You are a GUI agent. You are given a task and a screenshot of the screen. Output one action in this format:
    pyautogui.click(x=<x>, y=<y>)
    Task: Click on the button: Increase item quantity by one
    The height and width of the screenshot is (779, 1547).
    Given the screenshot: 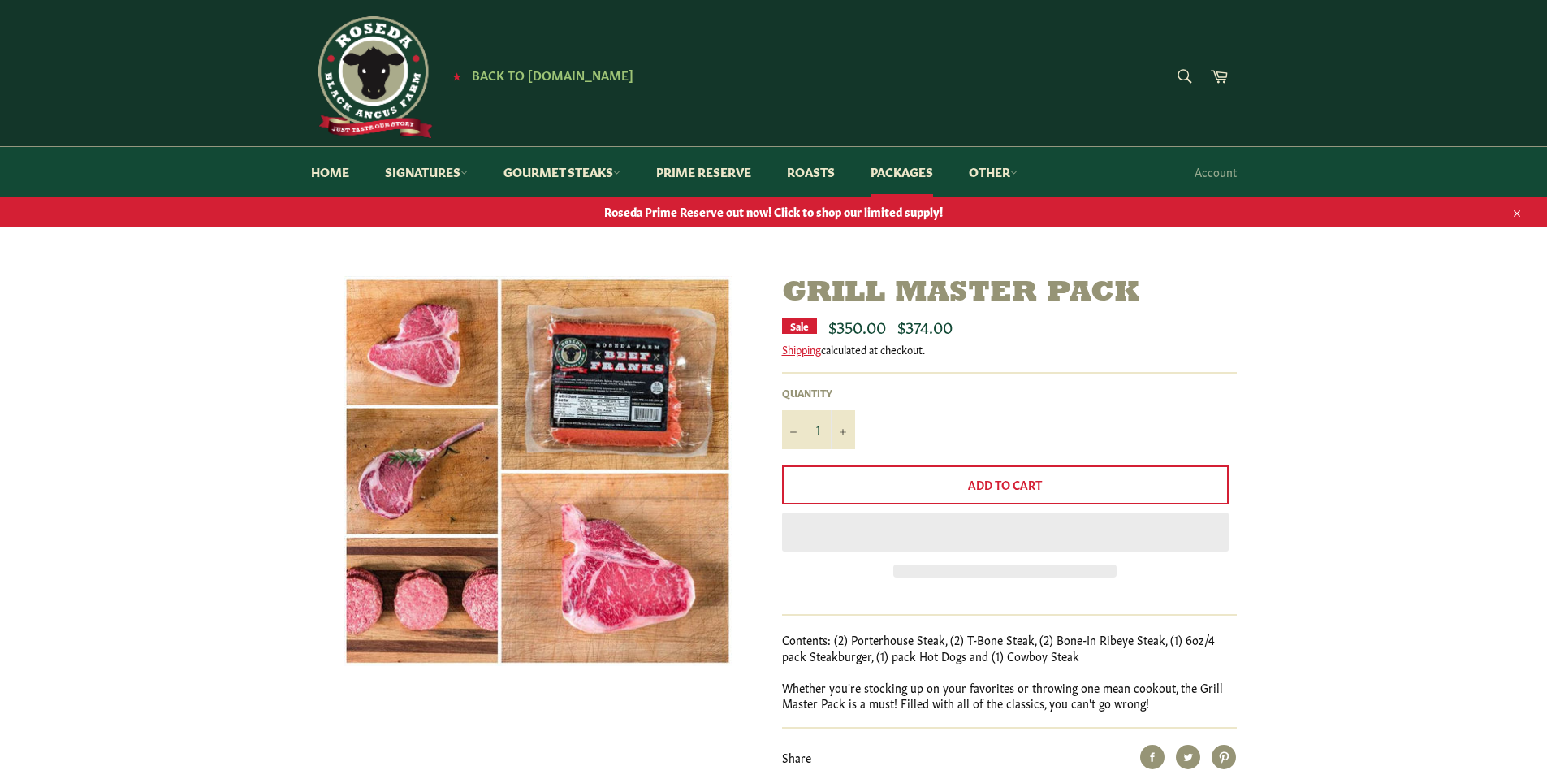 What is the action you would take?
    pyautogui.click(x=843, y=430)
    